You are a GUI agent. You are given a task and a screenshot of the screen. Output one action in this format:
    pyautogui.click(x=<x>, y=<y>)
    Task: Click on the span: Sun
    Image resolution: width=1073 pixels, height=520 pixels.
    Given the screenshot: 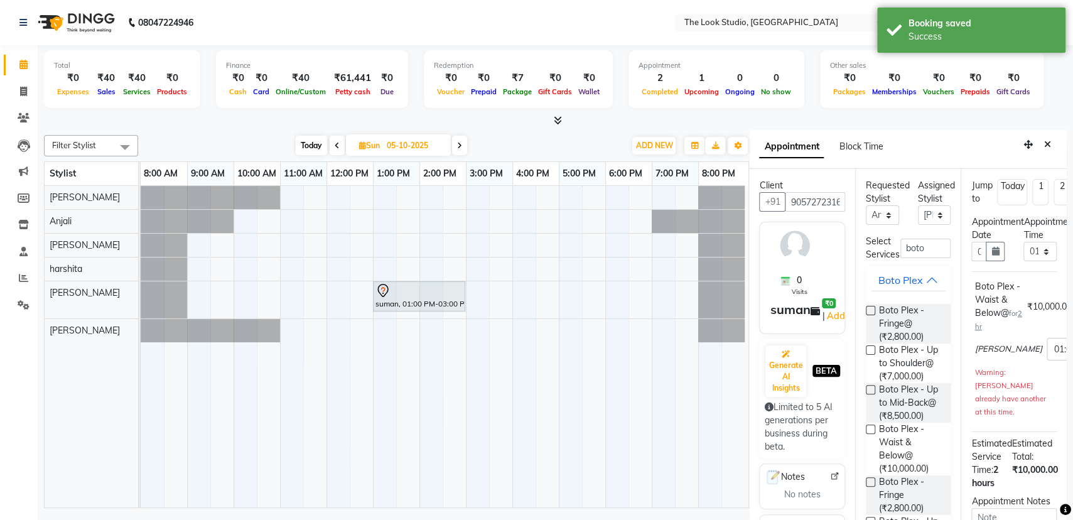 What is the action you would take?
    pyautogui.click(x=369, y=145)
    